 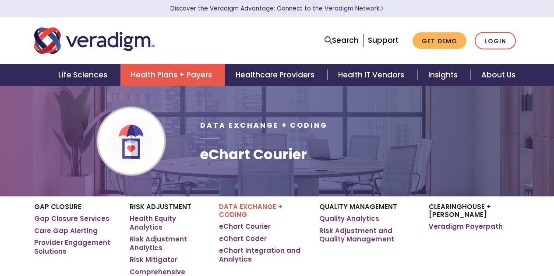 What do you see at coordinates (245, 227) in the screenshot?
I see `a: eChart Courier` at bounding box center [245, 227].